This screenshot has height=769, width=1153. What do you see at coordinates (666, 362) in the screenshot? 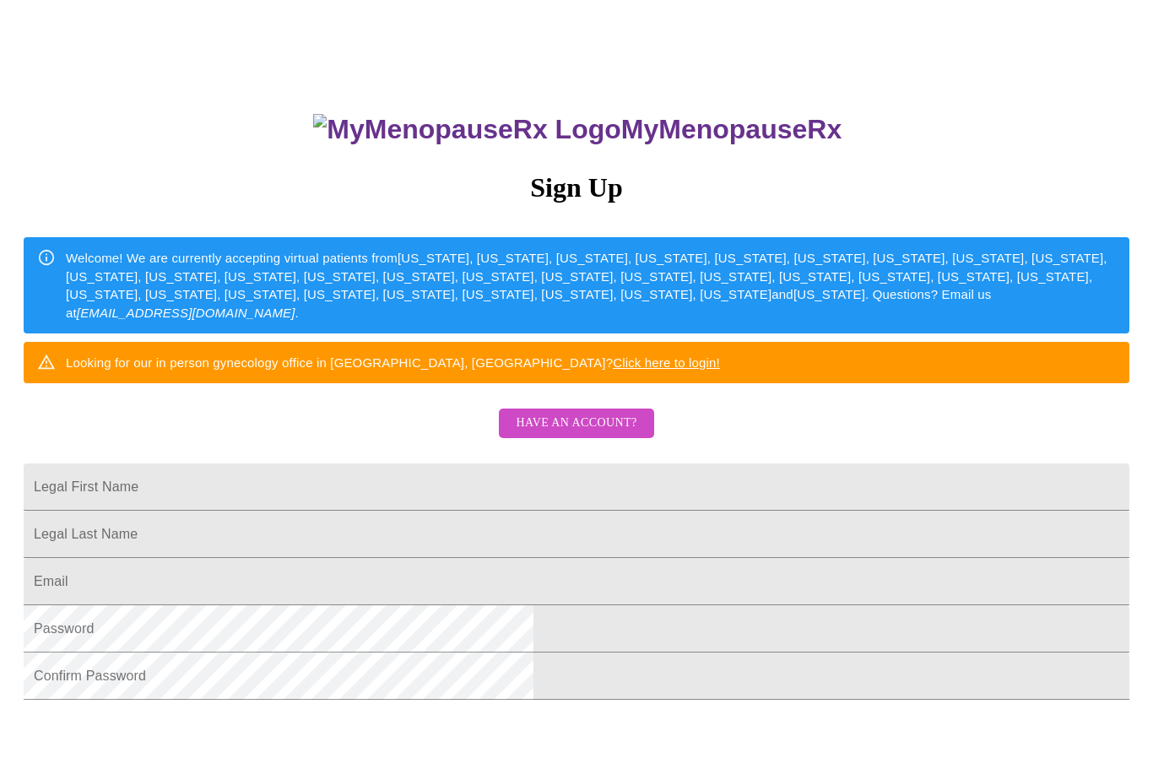
I see `a: Click here to login!` at bounding box center [666, 362].